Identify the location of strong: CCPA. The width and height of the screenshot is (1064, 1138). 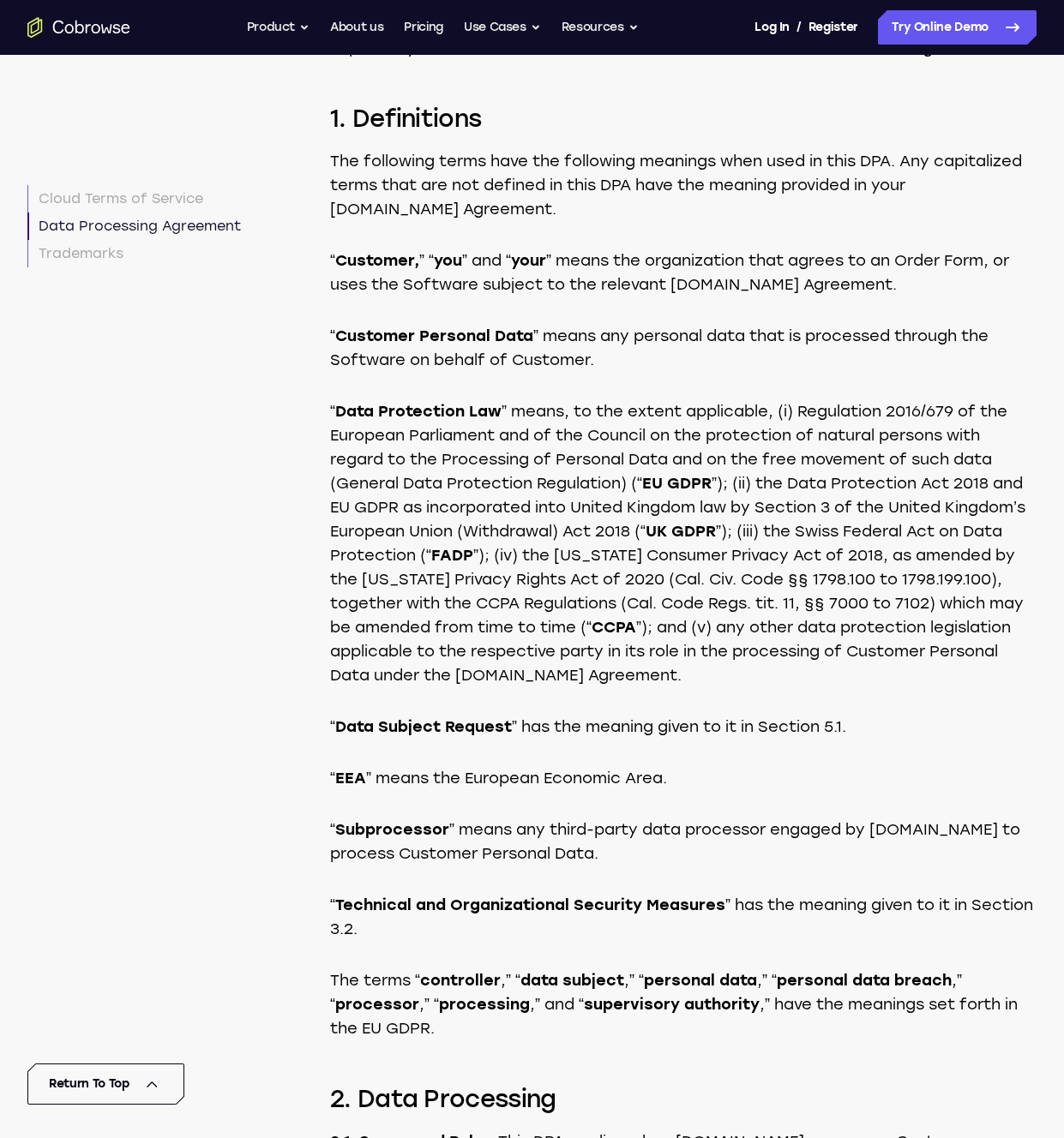
(614, 628).